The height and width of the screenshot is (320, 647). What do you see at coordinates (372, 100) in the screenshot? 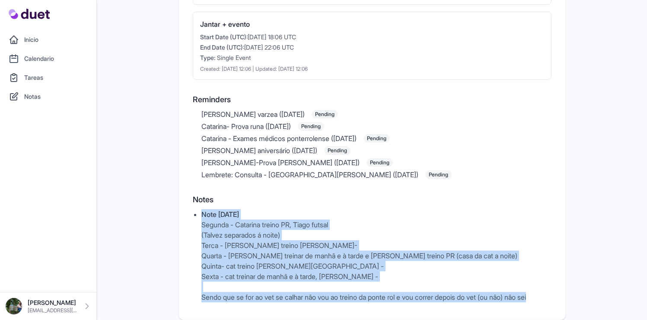
I see `h2: Reminders` at bounding box center [372, 100].